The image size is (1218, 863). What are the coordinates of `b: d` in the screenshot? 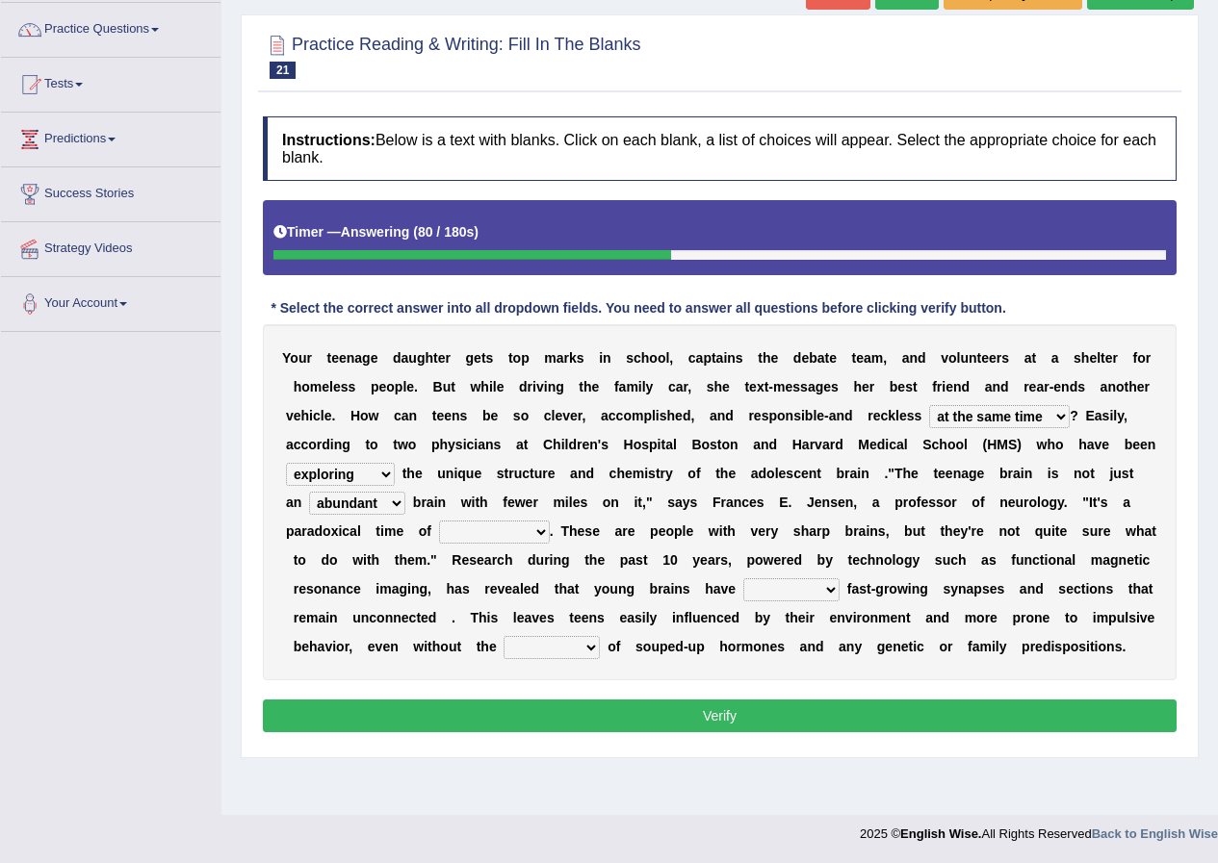 It's located at (686, 416).